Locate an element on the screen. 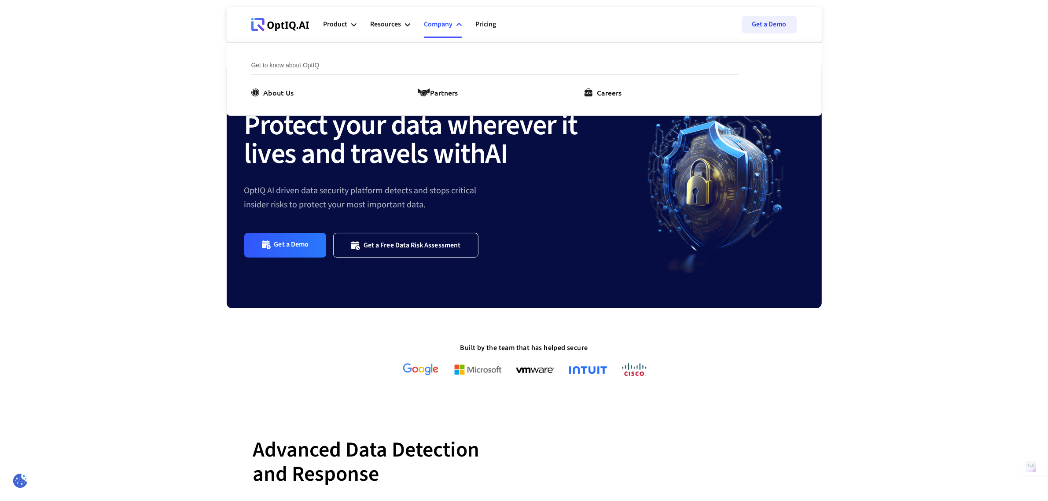 This screenshot has width=1048, height=501. div: Get a Free Data Risk Assessment is located at coordinates (412, 245).